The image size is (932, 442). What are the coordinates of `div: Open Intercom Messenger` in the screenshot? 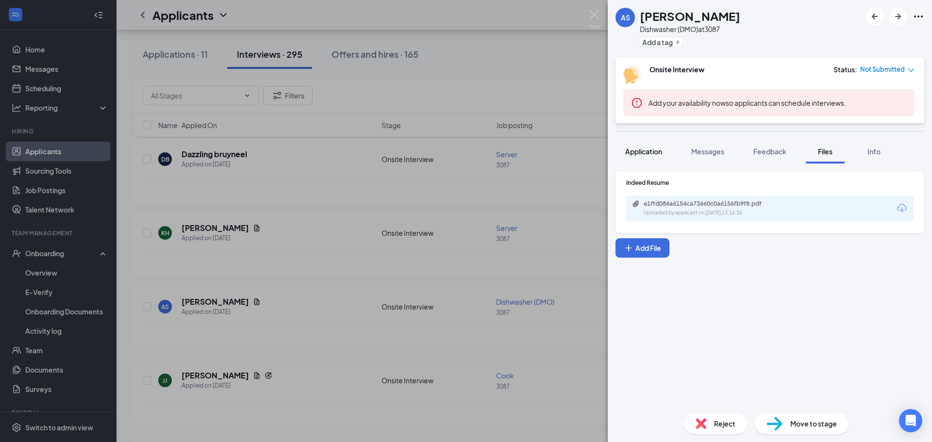 It's located at (911, 421).